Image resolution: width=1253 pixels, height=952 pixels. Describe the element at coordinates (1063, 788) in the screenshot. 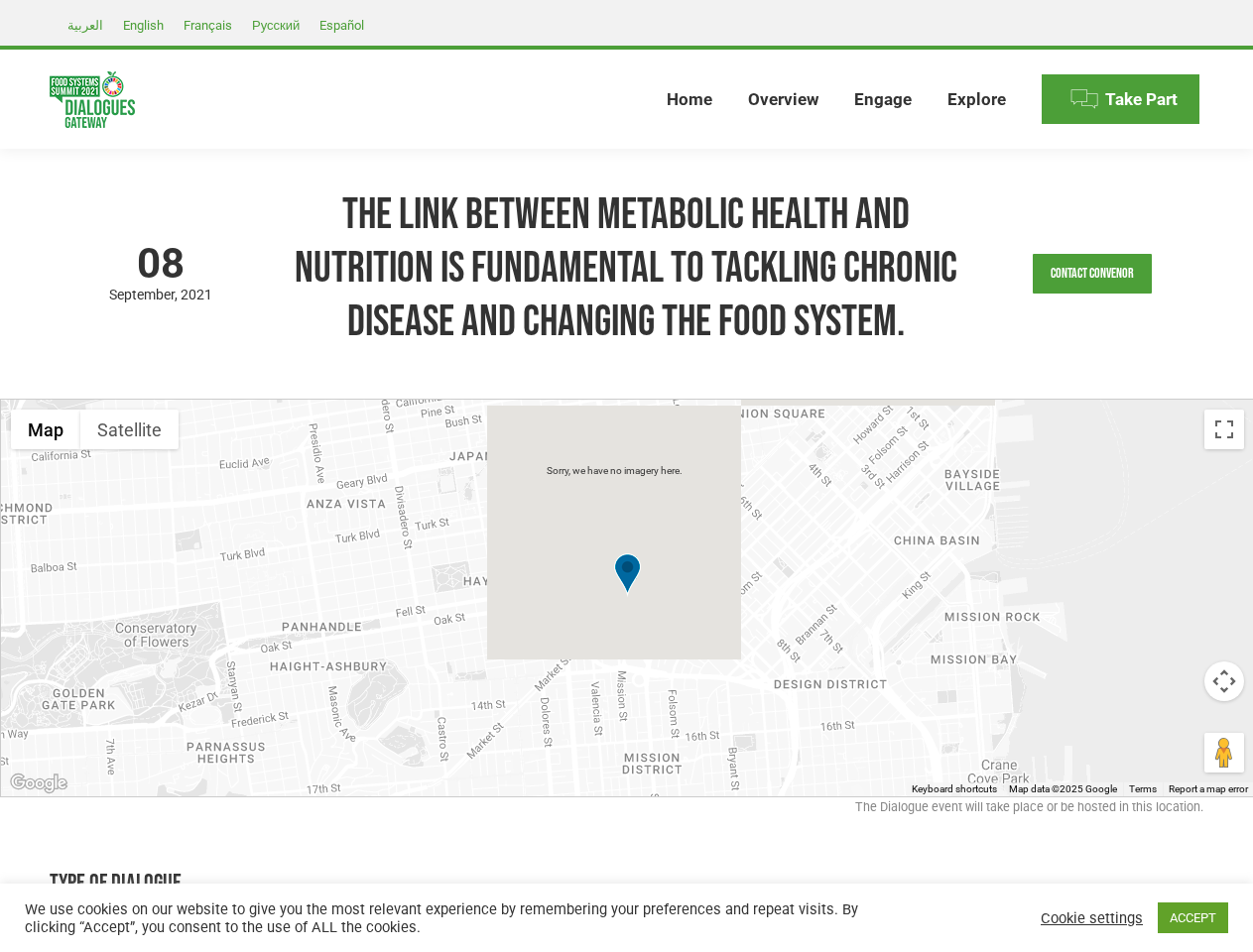

I see `span: Map data ©2025 Google` at that location.